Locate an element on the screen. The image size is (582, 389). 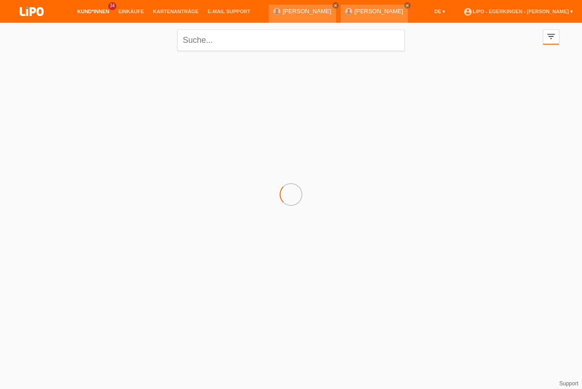
i: account_circle is located at coordinates (468, 12).